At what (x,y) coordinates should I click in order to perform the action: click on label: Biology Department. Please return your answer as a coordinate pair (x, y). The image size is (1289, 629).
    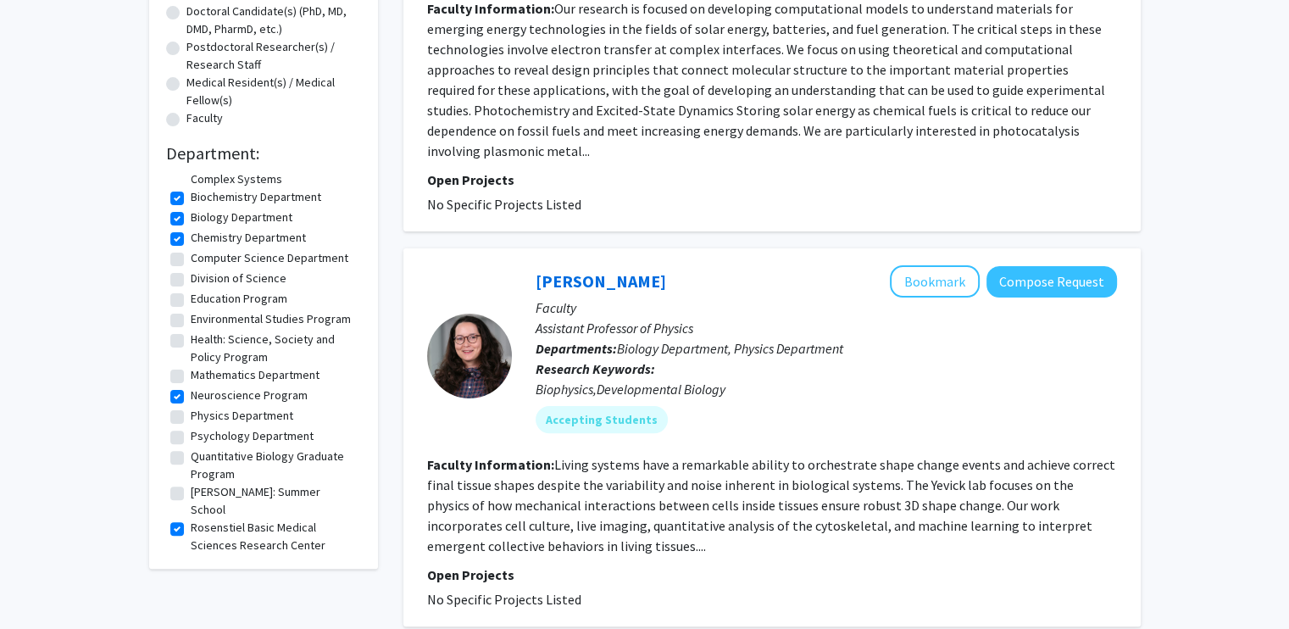
    Looking at the image, I should click on (242, 217).